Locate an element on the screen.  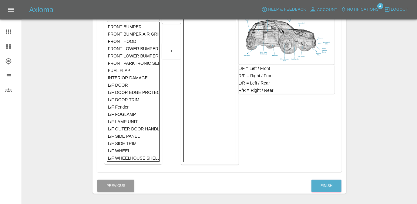
span: Account is located at coordinates (327, 10).